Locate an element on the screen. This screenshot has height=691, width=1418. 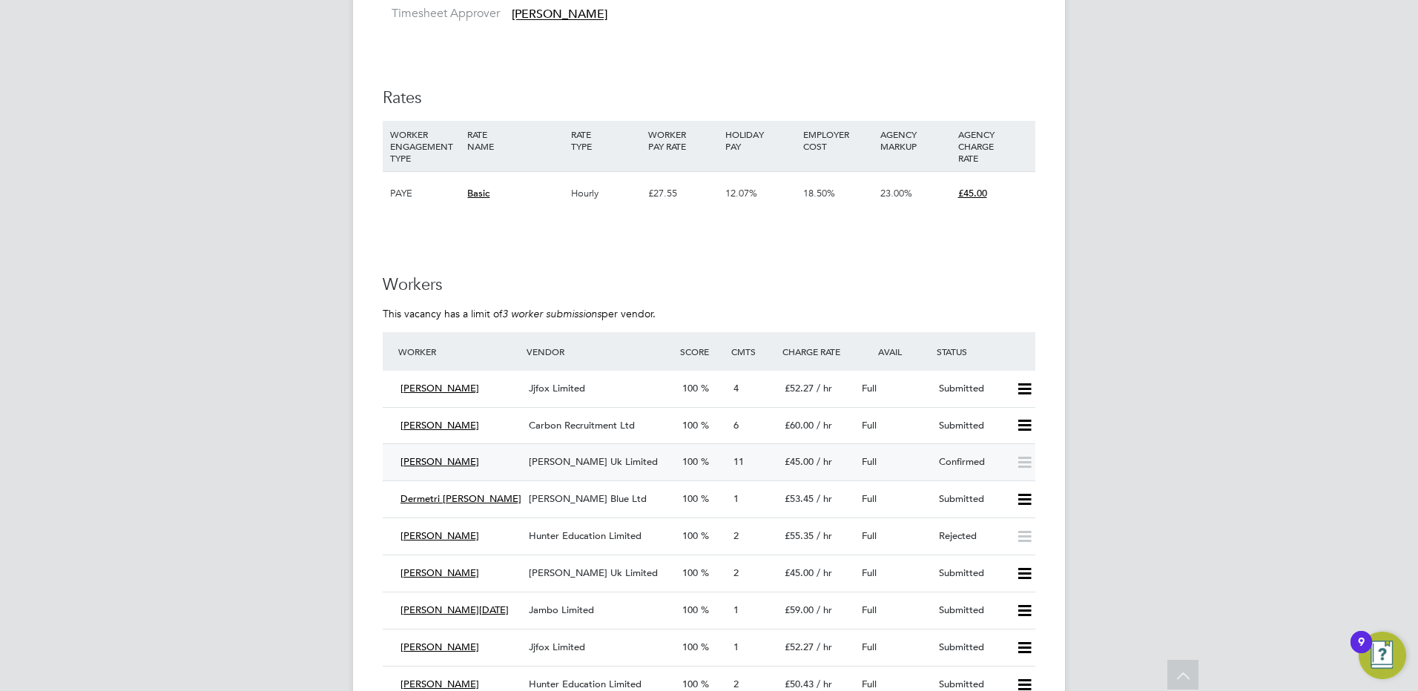
div: Worker is located at coordinates (458, 352).